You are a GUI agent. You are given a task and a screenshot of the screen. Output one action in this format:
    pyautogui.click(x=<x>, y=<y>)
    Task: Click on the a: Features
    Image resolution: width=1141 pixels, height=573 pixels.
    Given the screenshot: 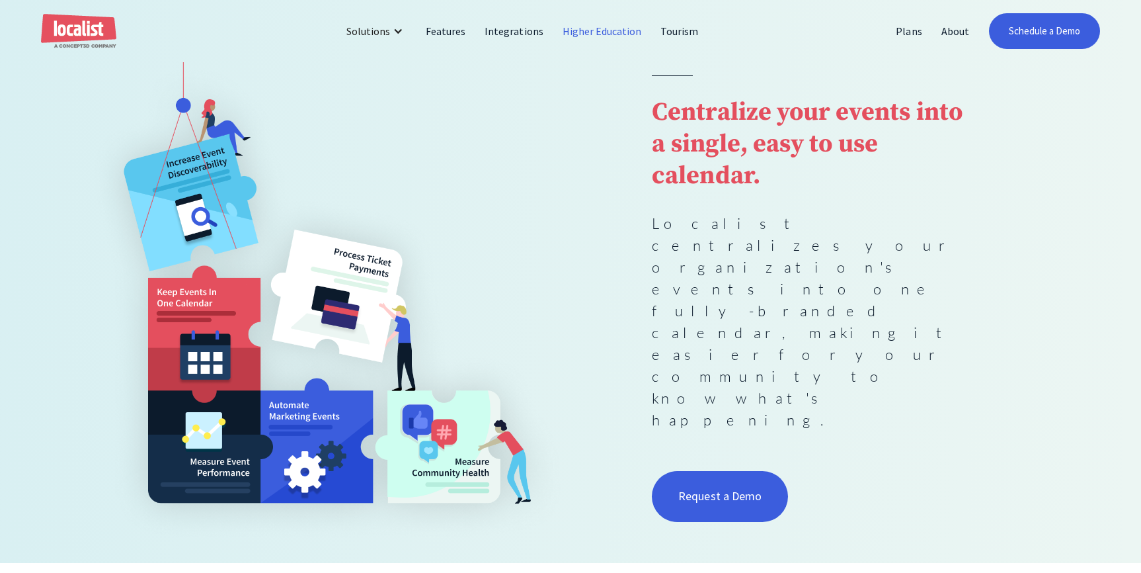 What is the action you would take?
    pyautogui.click(x=446, y=31)
    